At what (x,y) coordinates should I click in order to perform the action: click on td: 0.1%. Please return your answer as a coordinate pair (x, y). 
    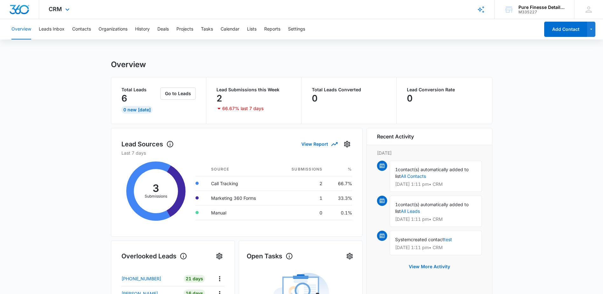
    Looking at the image, I should click on (339, 212).